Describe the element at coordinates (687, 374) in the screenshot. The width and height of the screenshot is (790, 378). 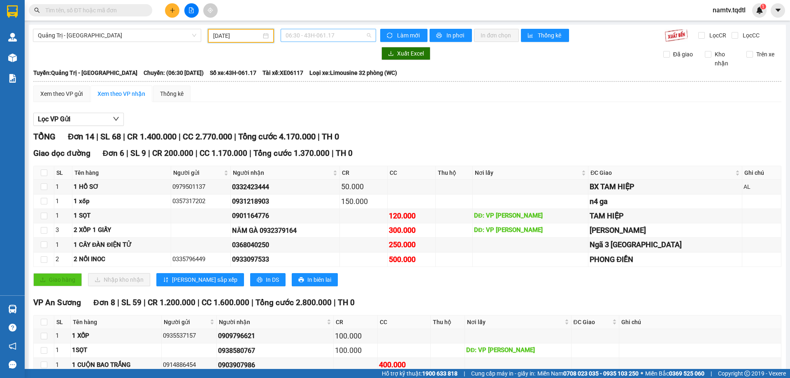
I see `strong: 0369 525 060` at that location.